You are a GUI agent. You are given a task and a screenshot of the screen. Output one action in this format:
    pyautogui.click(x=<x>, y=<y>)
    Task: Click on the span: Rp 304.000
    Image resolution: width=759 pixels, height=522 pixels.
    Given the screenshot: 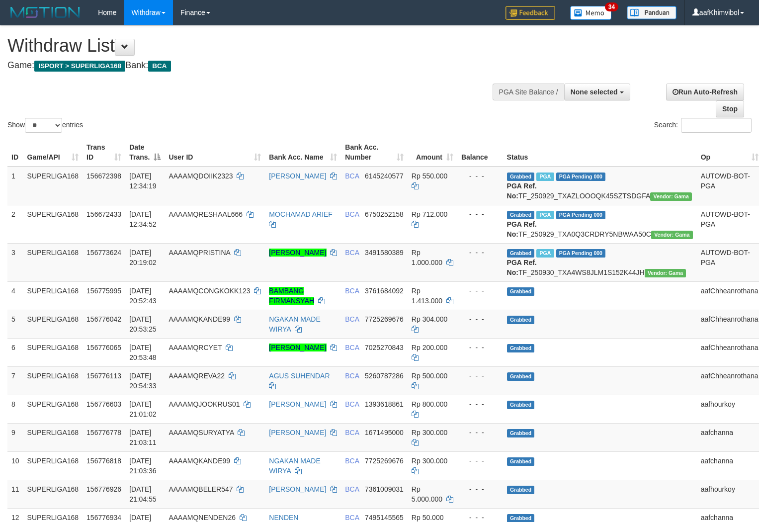 What is the action you would take?
    pyautogui.click(x=430, y=319)
    